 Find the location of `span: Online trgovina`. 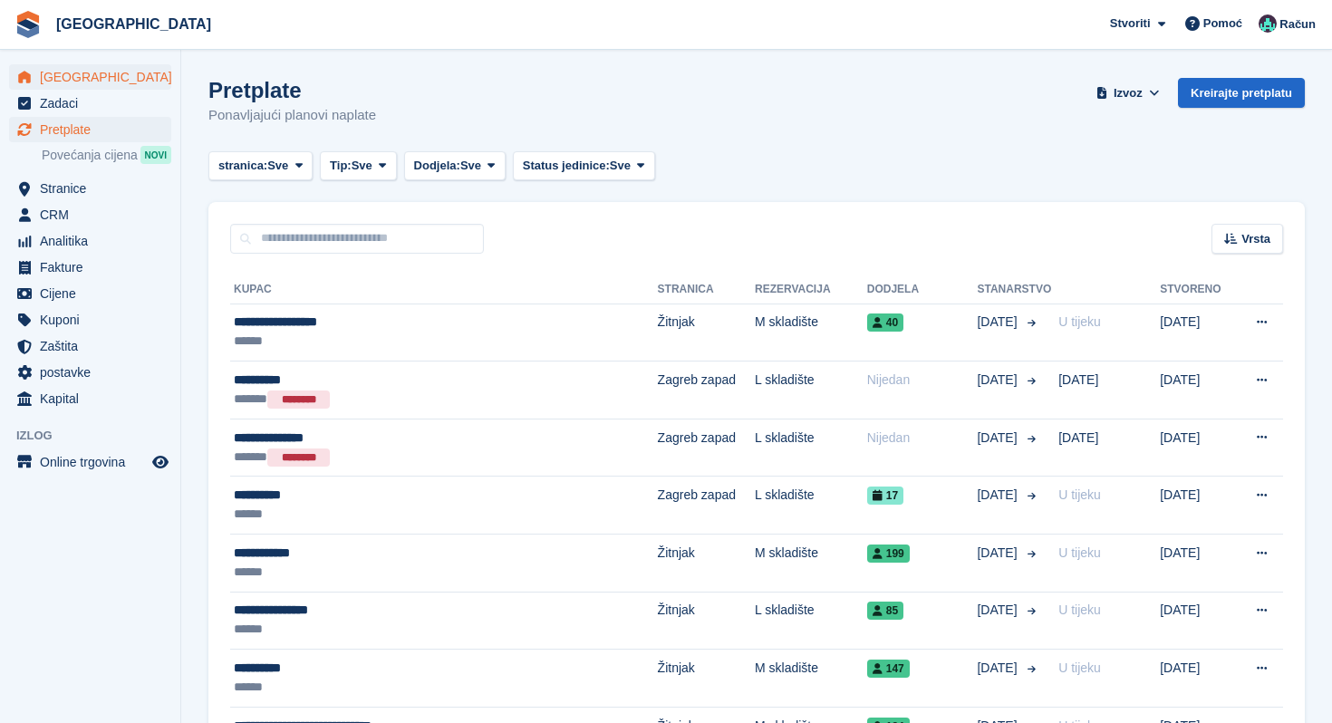

span: Online trgovina is located at coordinates (94, 462).